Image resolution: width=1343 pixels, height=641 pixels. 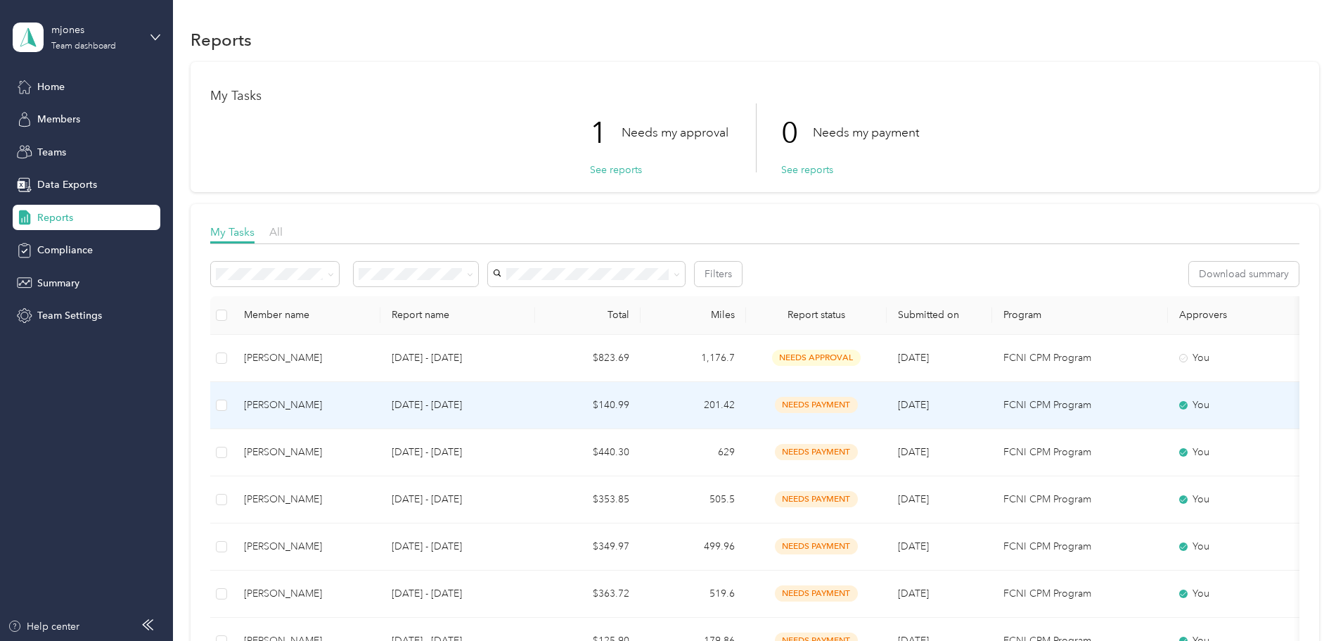 I want to click on span: Home, so click(x=51, y=87).